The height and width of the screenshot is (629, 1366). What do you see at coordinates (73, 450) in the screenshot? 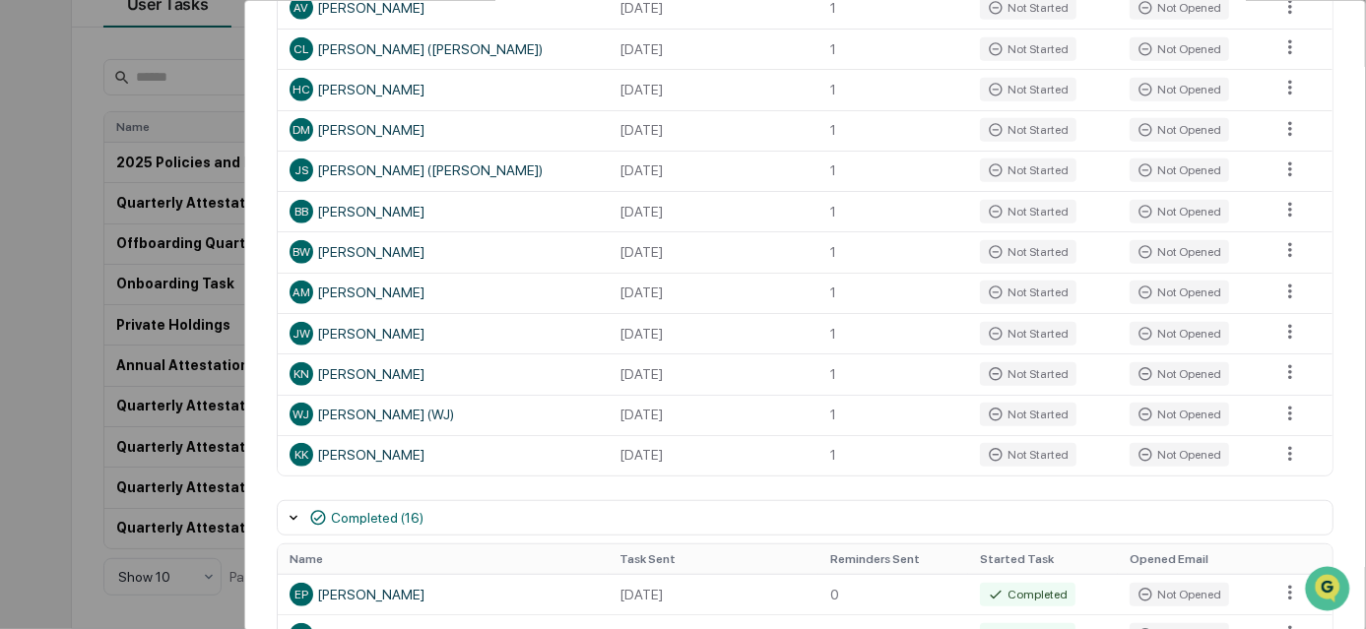
I see `a: 🖐️Preclearance` at bounding box center [73, 450].